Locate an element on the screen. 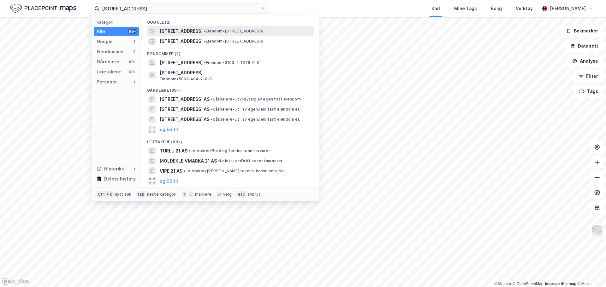  a: Improve this map is located at coordinates (560, 284).